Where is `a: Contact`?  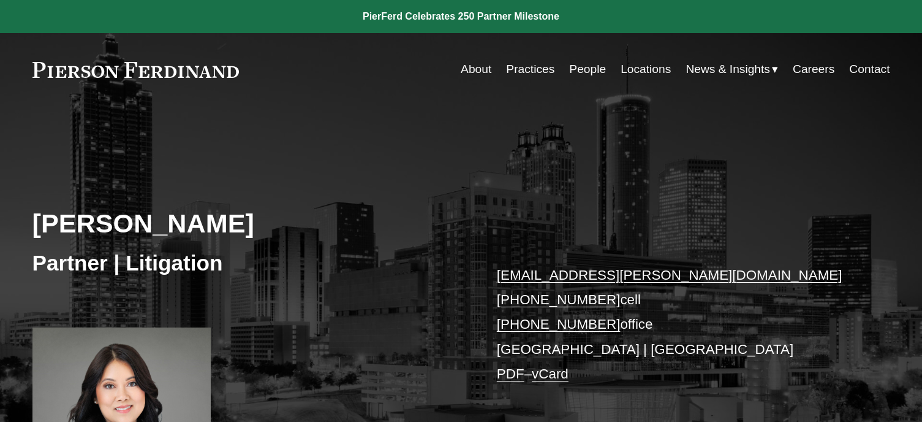 a: Contact is located at coordinates (869, 69).